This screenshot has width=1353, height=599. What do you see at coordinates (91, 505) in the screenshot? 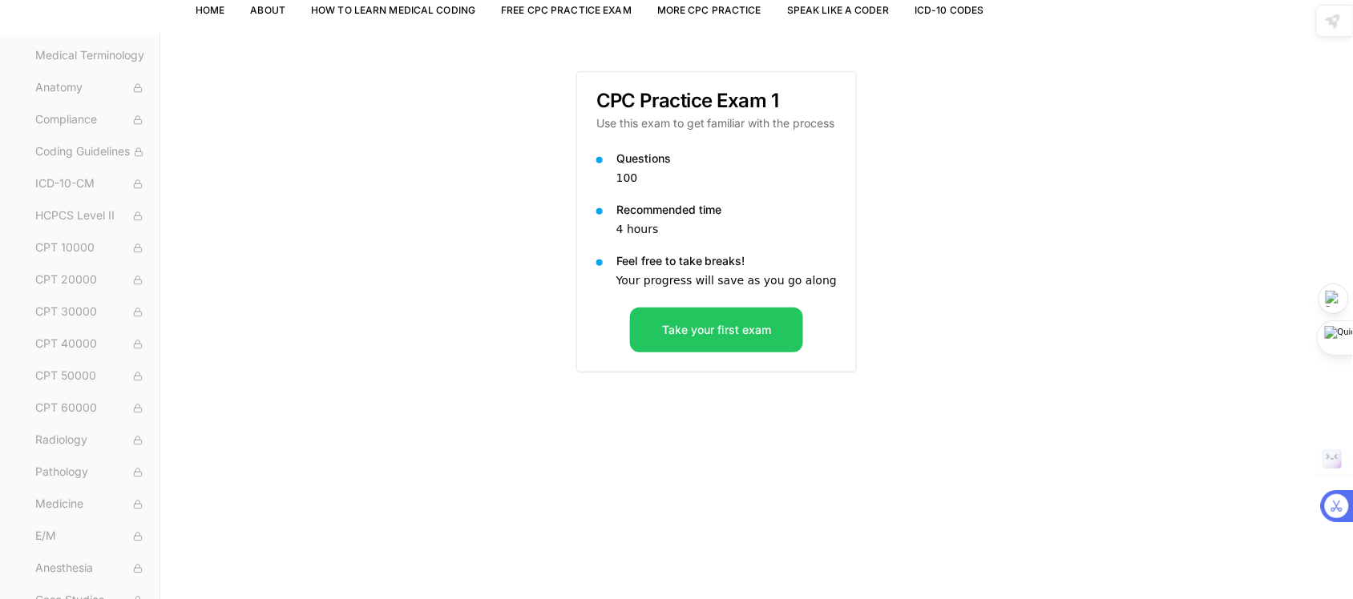
I see `button: Medicine` at bounding box center [91, 505].